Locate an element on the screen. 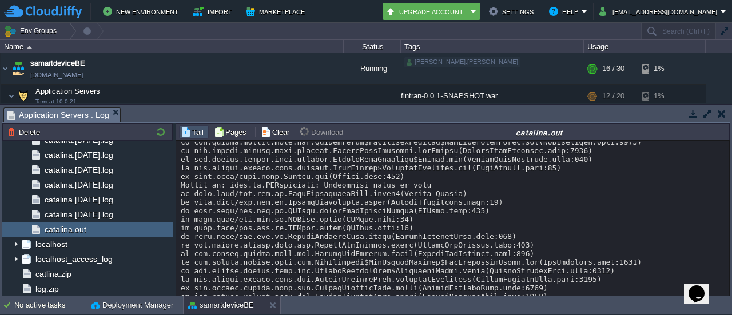  button: Help is located at coordinates (565, 11).